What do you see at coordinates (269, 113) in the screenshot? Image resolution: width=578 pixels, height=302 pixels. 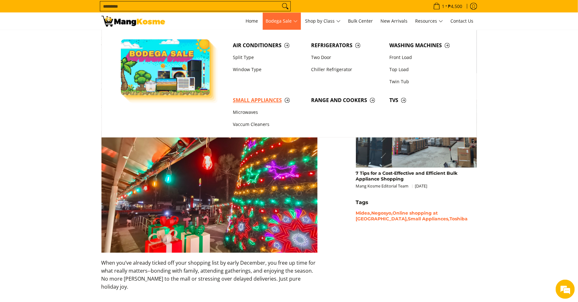 I see `a: Microwaves` at bounding box center [269, 113].